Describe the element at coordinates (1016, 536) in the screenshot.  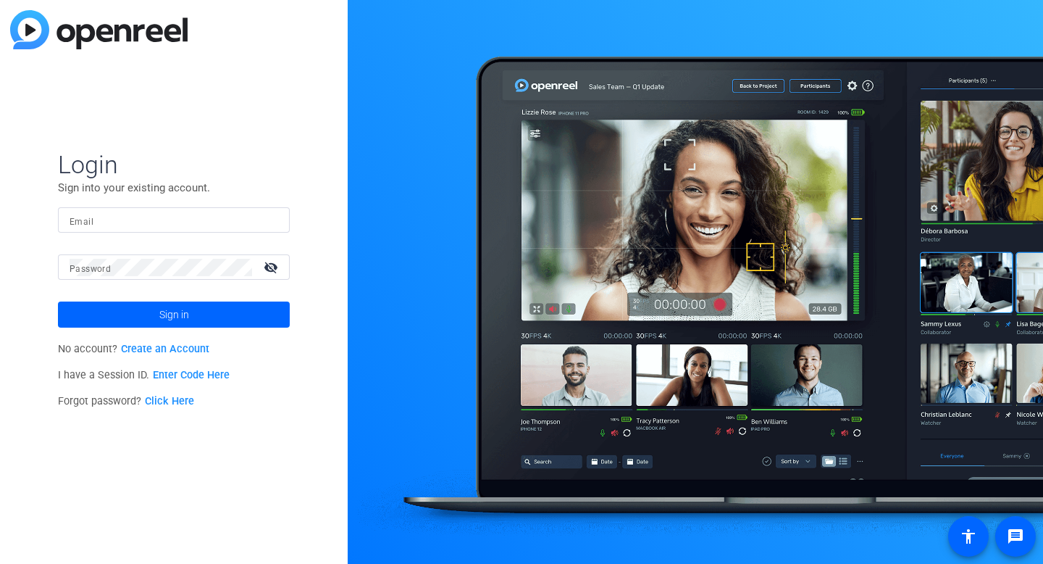
I see `mat-icon: message` at that location.